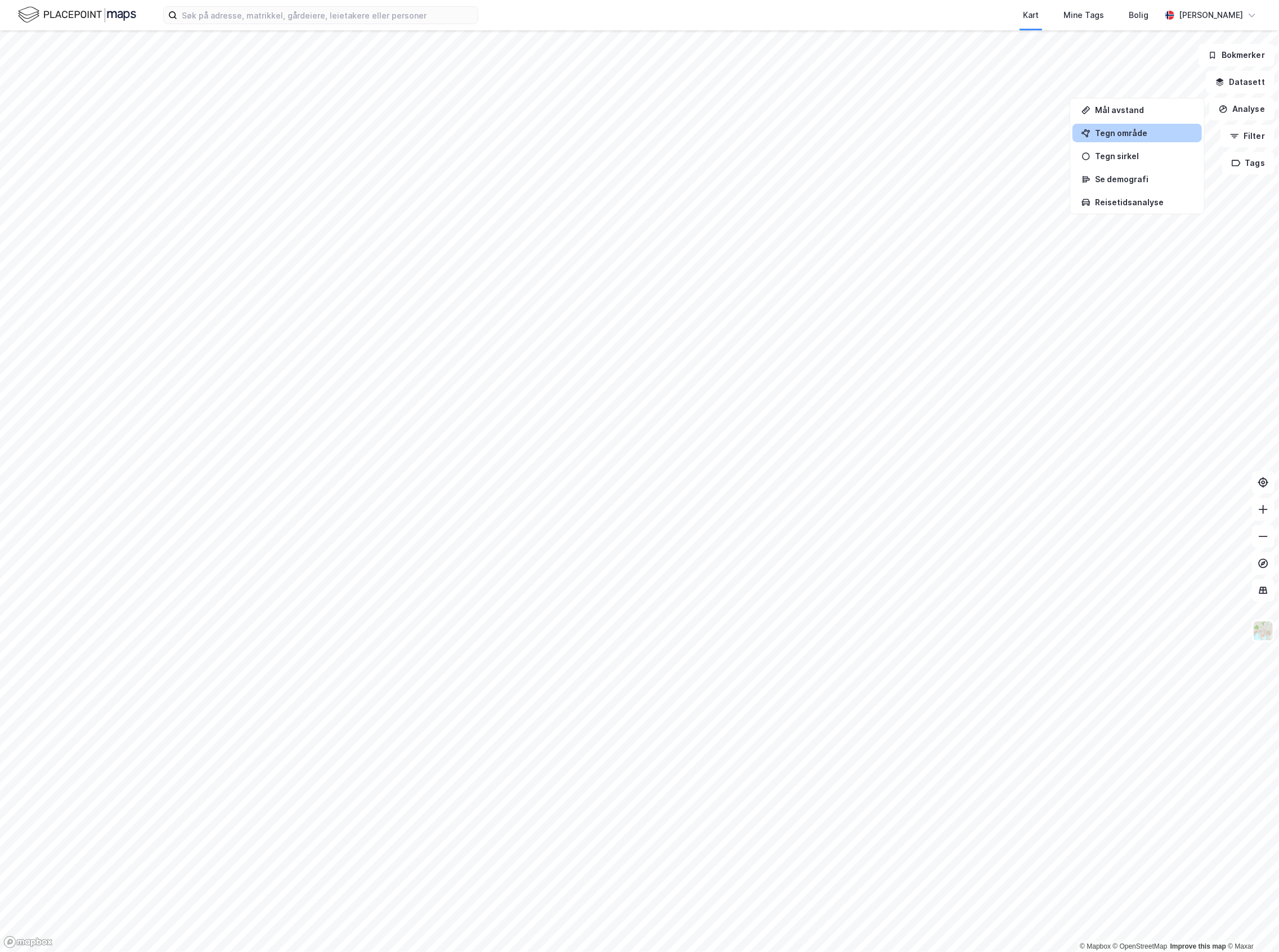  Describe the element at coordinates (1031, 15) in the screenshot. I see `div: Kart` at that location.